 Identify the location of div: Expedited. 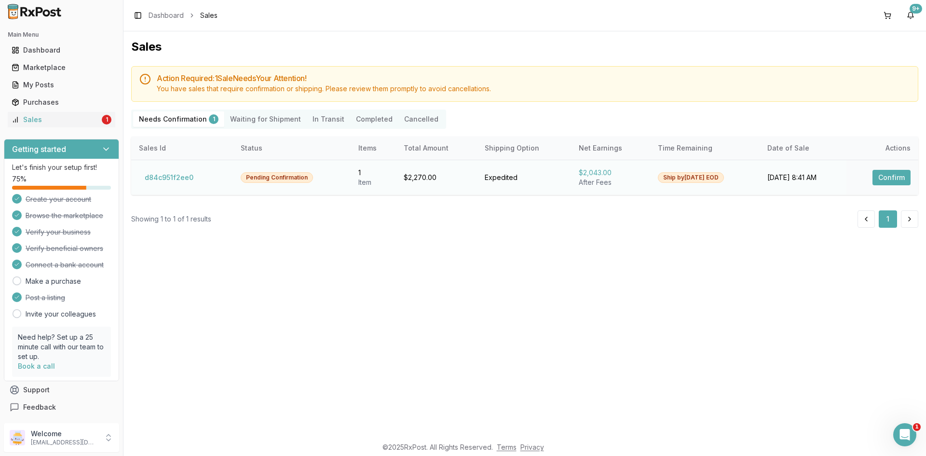
(524, 178).